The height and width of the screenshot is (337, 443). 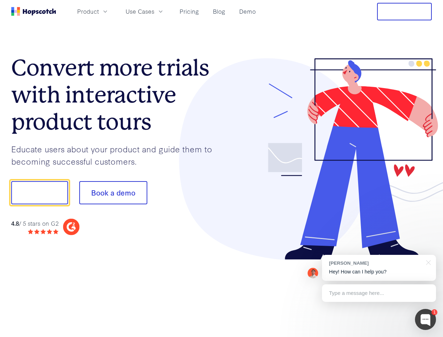 What do you see at coordinates (40, 193) in the screenshot?
I see `button: Show me!` at bounding box center [40, 193].